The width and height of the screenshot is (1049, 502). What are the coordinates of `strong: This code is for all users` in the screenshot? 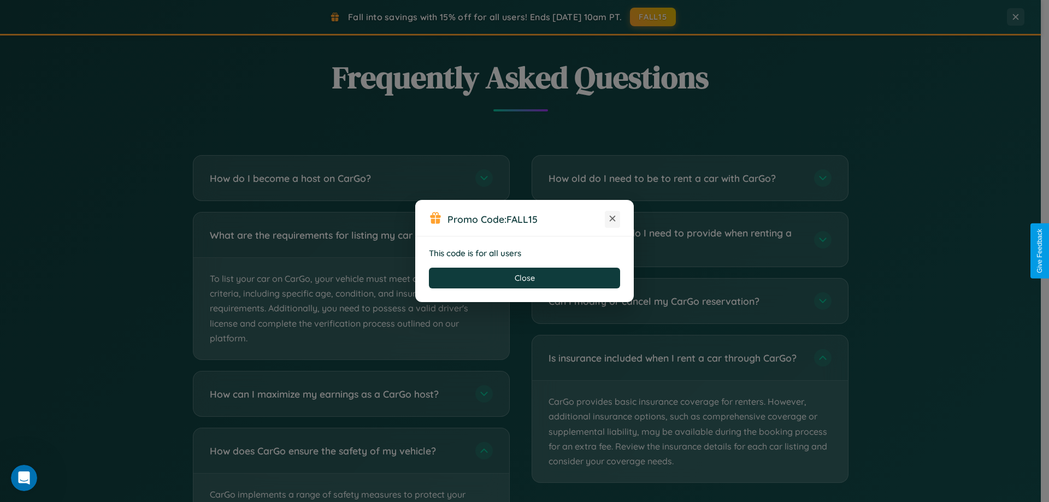 It's located at (475, 253).